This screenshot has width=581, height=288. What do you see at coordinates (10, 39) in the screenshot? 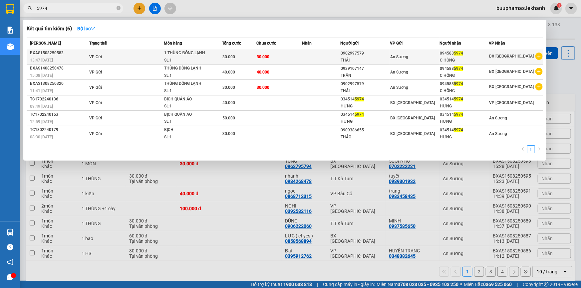
I see `span: CR :` at bounding box center [10, 39].